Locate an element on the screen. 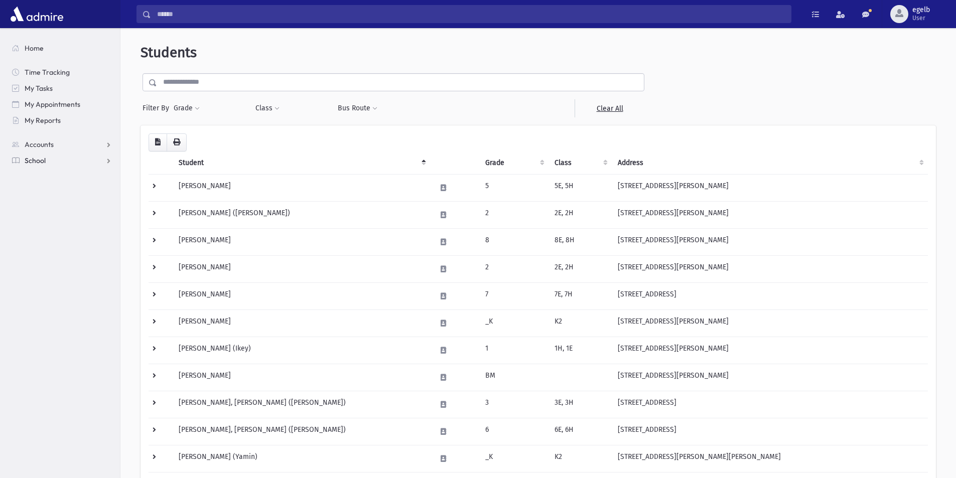 The width and height of the screenshot is (956, 478). td: BM is located at coordinates (514, 378).